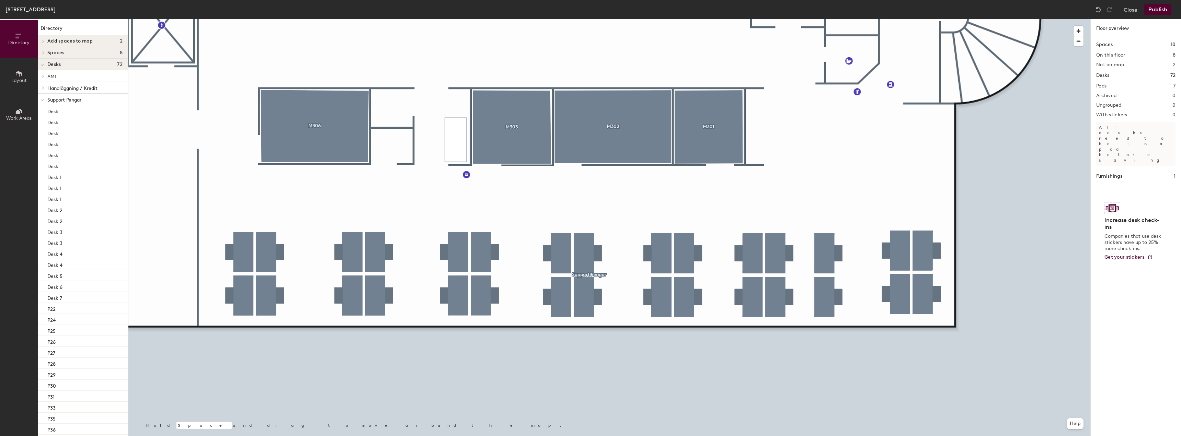 The image size is (1181, 436). I want to click on p: P30, so click(52, 385).